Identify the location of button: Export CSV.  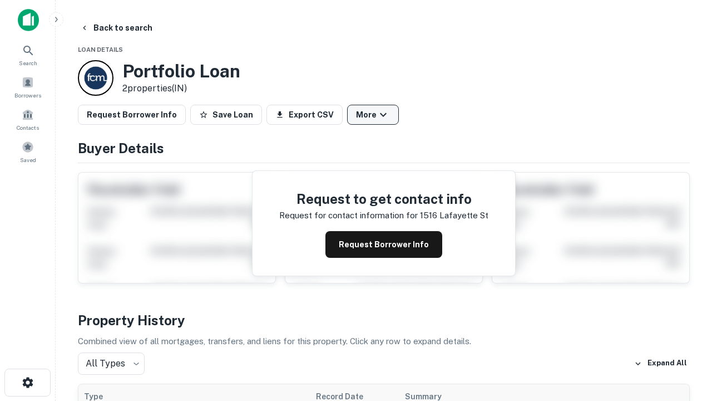
(304, 115).